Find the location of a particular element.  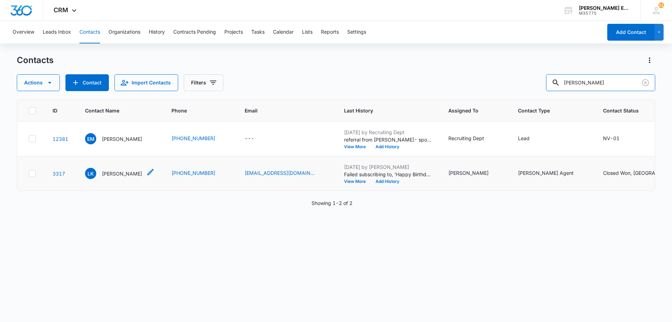

button: Organizations is located at coordinates (124, 32).